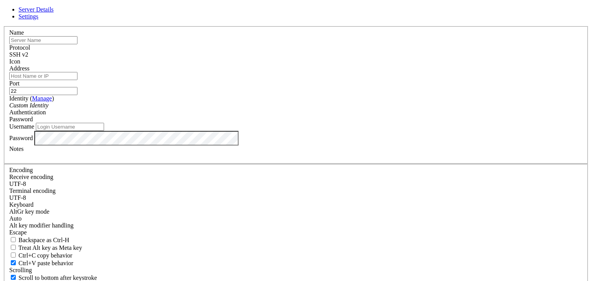 Image resolution: width=592 pixels, height=281 pixels. What do you see at coordinates (13, 277) in the screenshot?
I see `input: Scroll to bottom after keystroke` at bounding box center [13, 277].